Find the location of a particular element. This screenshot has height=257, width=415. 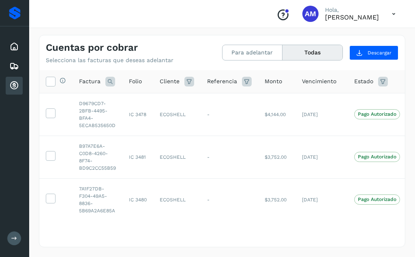

button: Todas is located at coordinates (313, 52).